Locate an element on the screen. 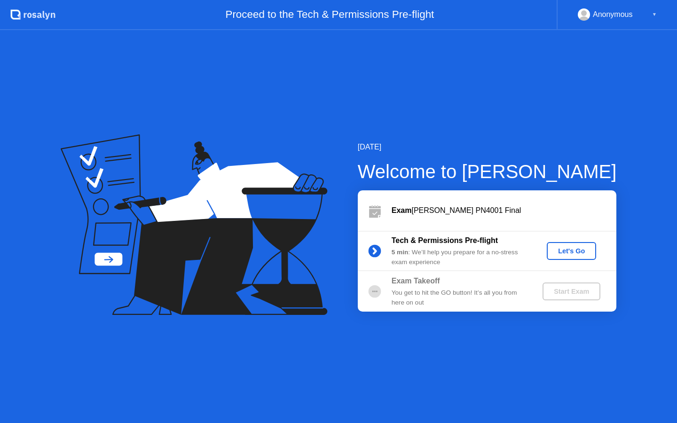 Image resolution: width=677 pixels, height=423 pixels. b: Exam Takeoff is located at coordinates (415, 281).